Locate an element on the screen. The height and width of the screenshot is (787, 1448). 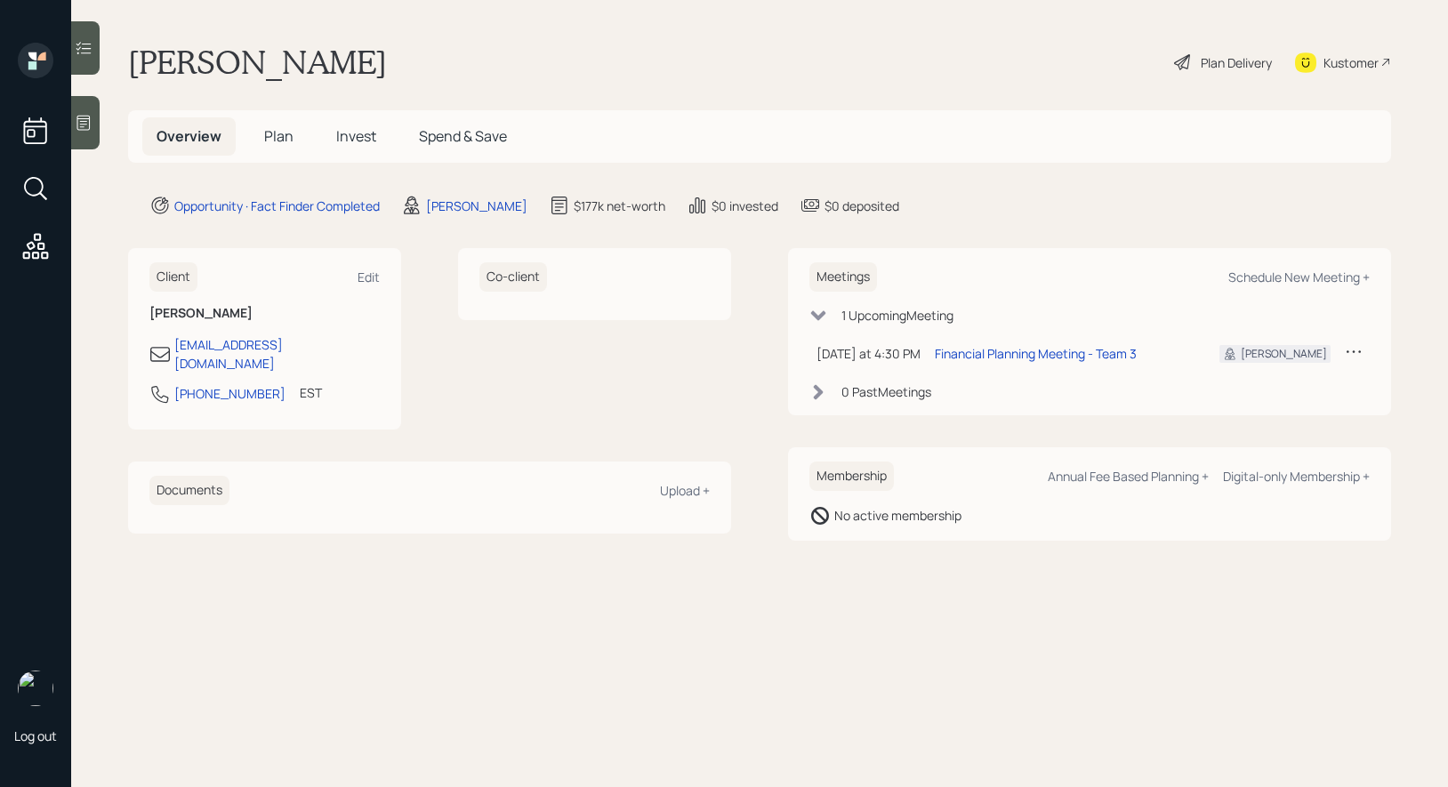
span: Invest is located at coordinates (356, 136).